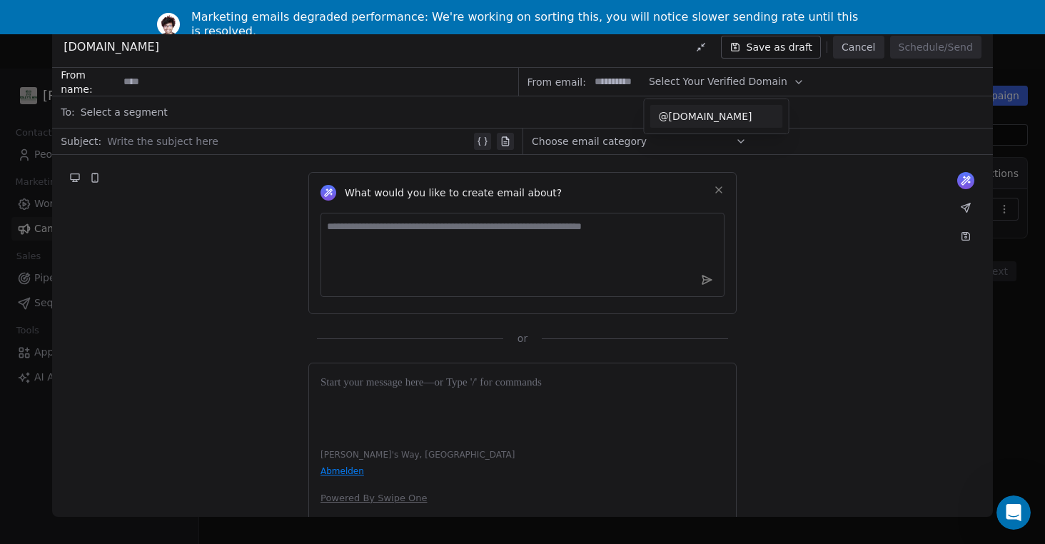  Describe the element at coordinates (124, 112) in the screenshot. I see `span: Select a segment` at that location.